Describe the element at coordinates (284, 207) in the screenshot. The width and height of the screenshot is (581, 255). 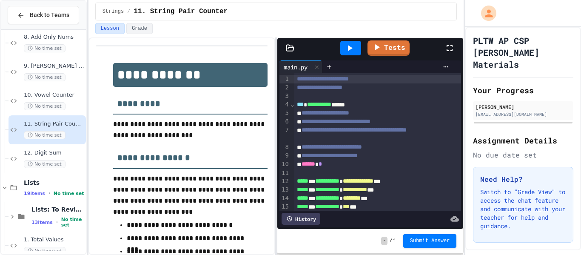
I see `div: 15` at that location.